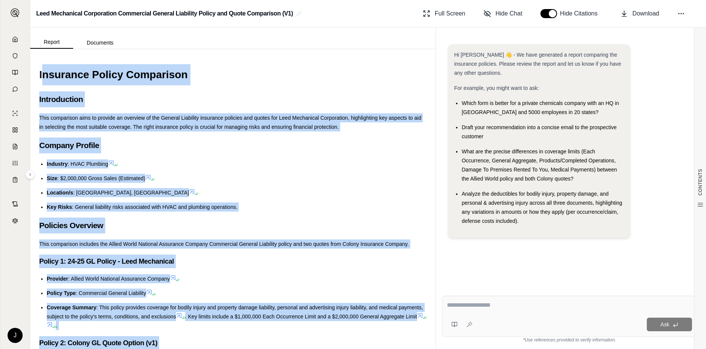 This screenshot has width=706, height=349. I want to click on span: This comparison aims to provide an overview of the General Liability insurance policies and quote..., so click(230, 122).